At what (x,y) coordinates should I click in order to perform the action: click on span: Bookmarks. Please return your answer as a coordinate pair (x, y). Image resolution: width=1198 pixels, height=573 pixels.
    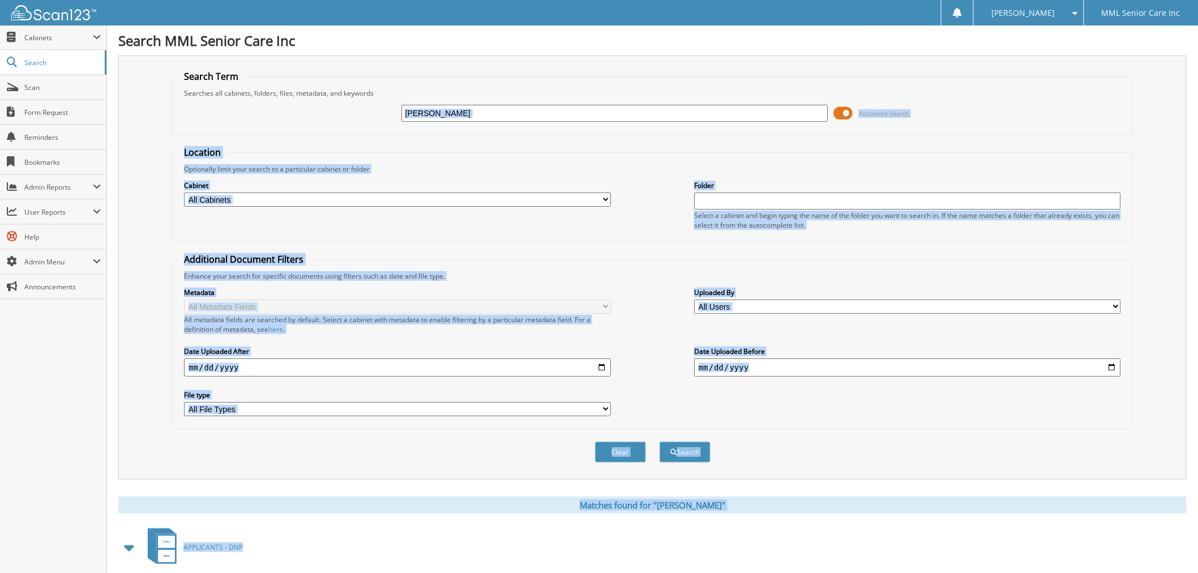
    Looking at the image, I should click on (62, 162).